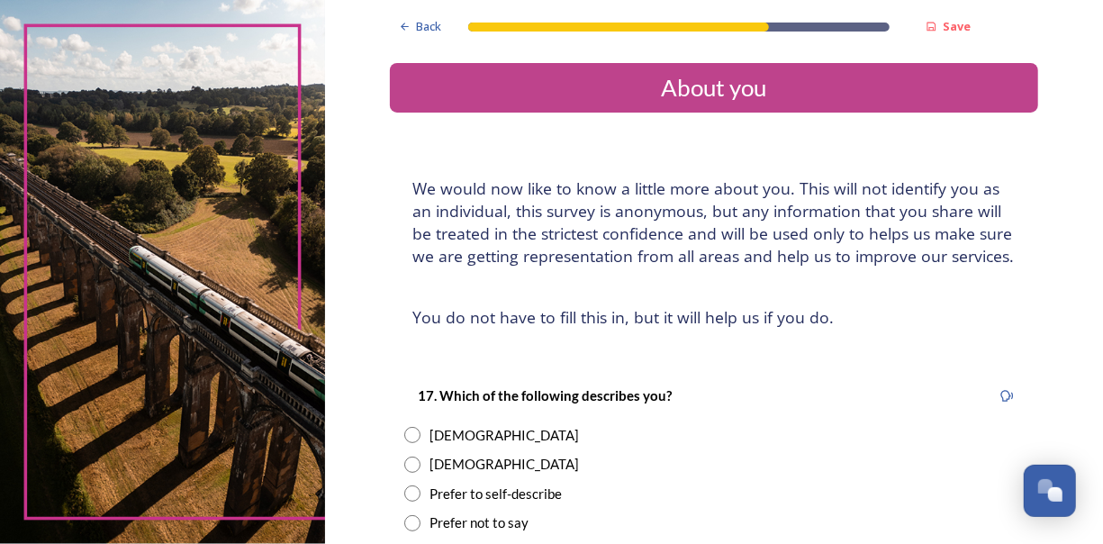 The image size is (1103, 544). What do you see at coordinates (429, 26) in the screenshot?
I see `span: Back` at bounding box center [429, 26].